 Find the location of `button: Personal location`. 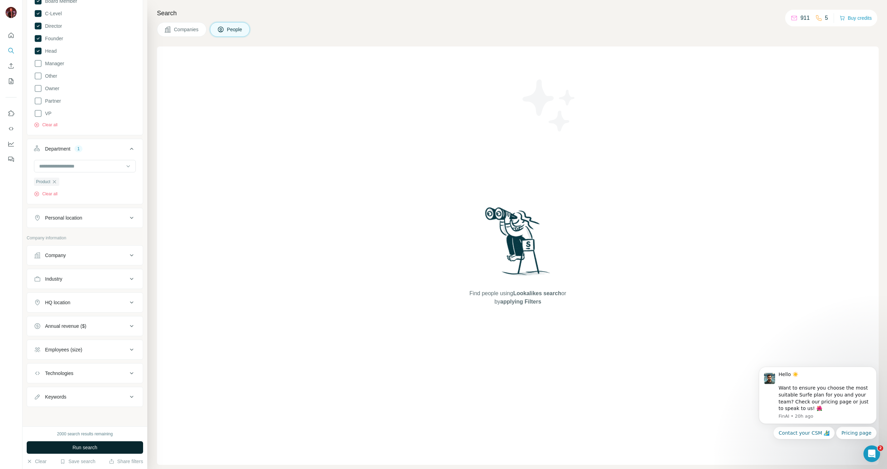

button: Personal location is located at coordinates (85, 218).